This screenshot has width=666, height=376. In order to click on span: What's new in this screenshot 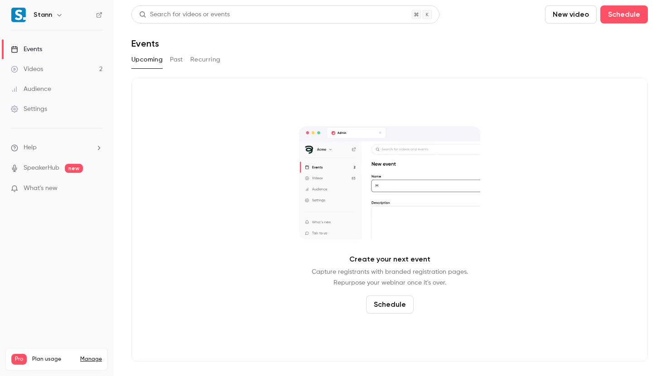, I will do `click(40, 188)`.